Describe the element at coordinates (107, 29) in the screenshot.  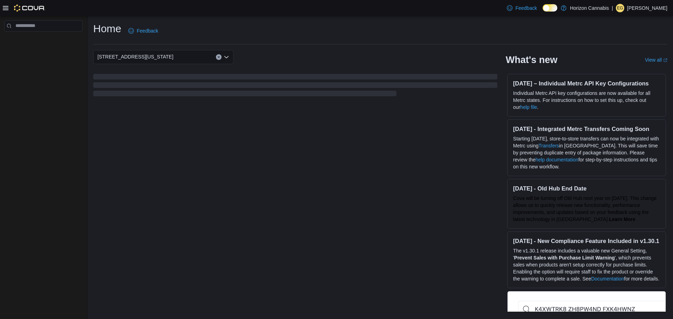
I see `h1: Home` at that location.